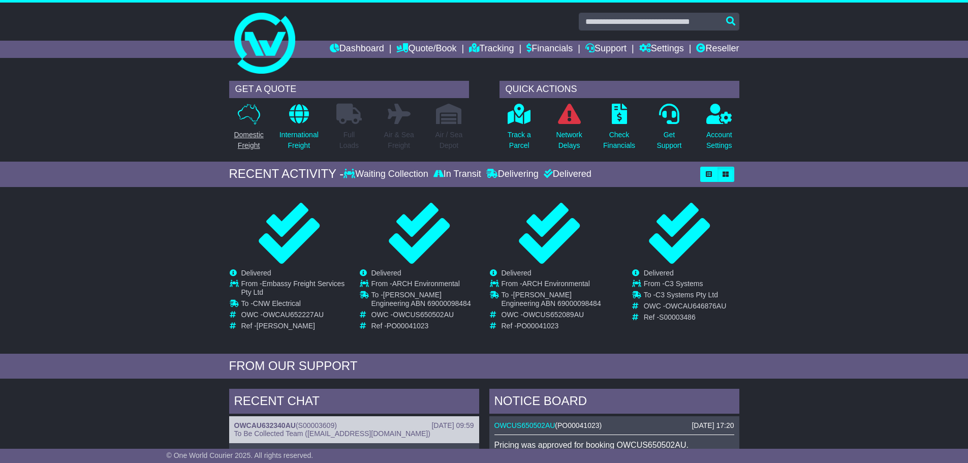 The width and height of the screenshot is (968, 463). Describe the element at coordinates (240, 455) in the screenshot. I see `span: © One World Courier 2025. All rights reserved.` at that location.